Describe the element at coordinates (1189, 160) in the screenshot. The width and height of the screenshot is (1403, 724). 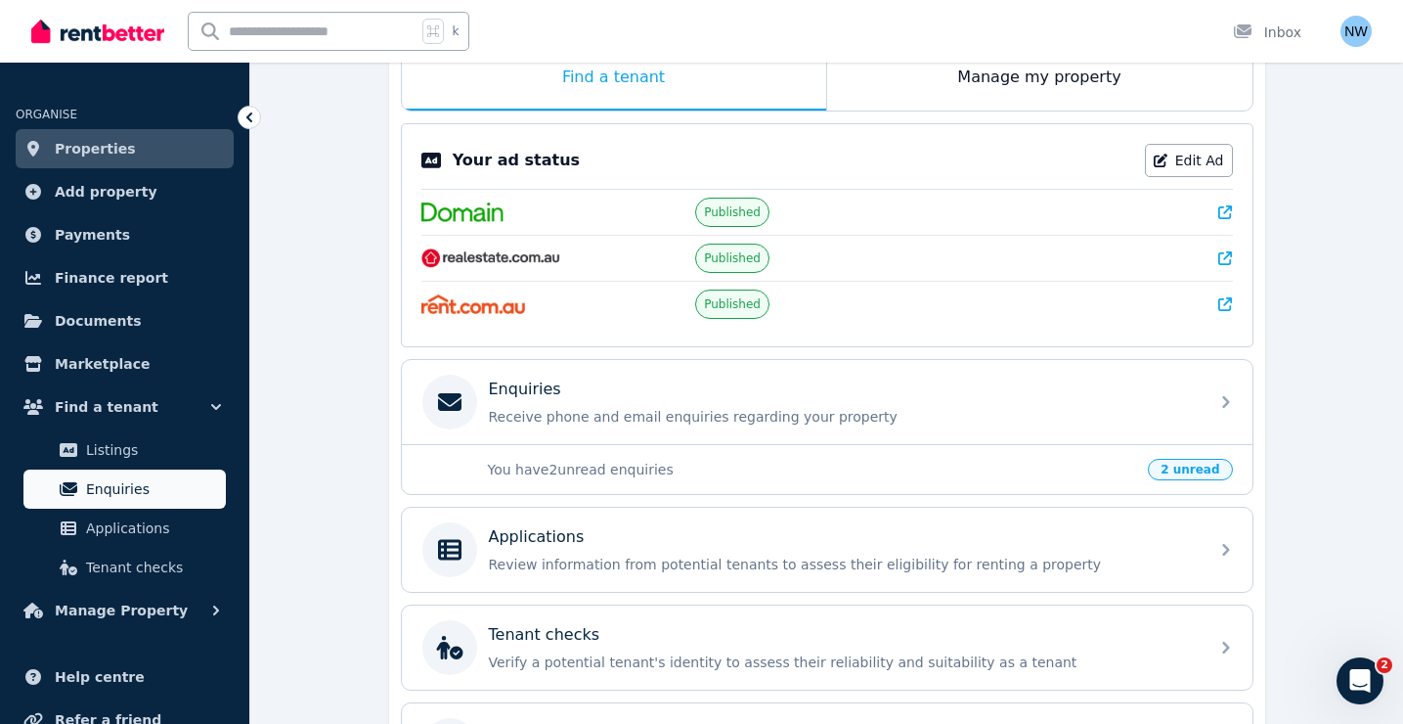
I see `a: Edit Ad` at that location.